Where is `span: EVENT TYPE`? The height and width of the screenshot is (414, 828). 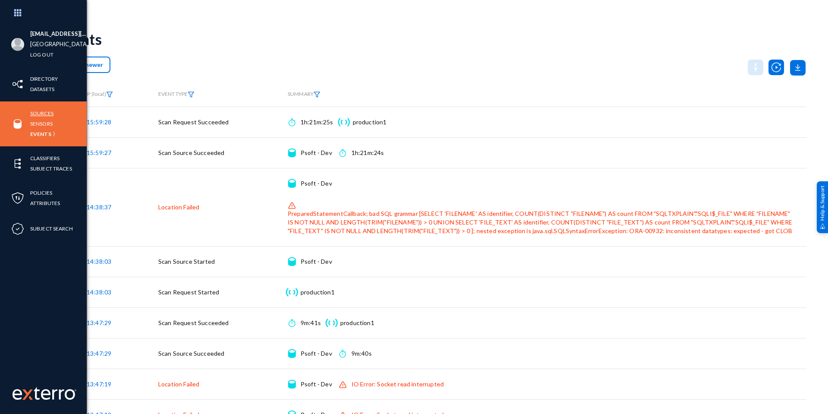 span: EVENT TYPE is located at coordinates (176, 94).